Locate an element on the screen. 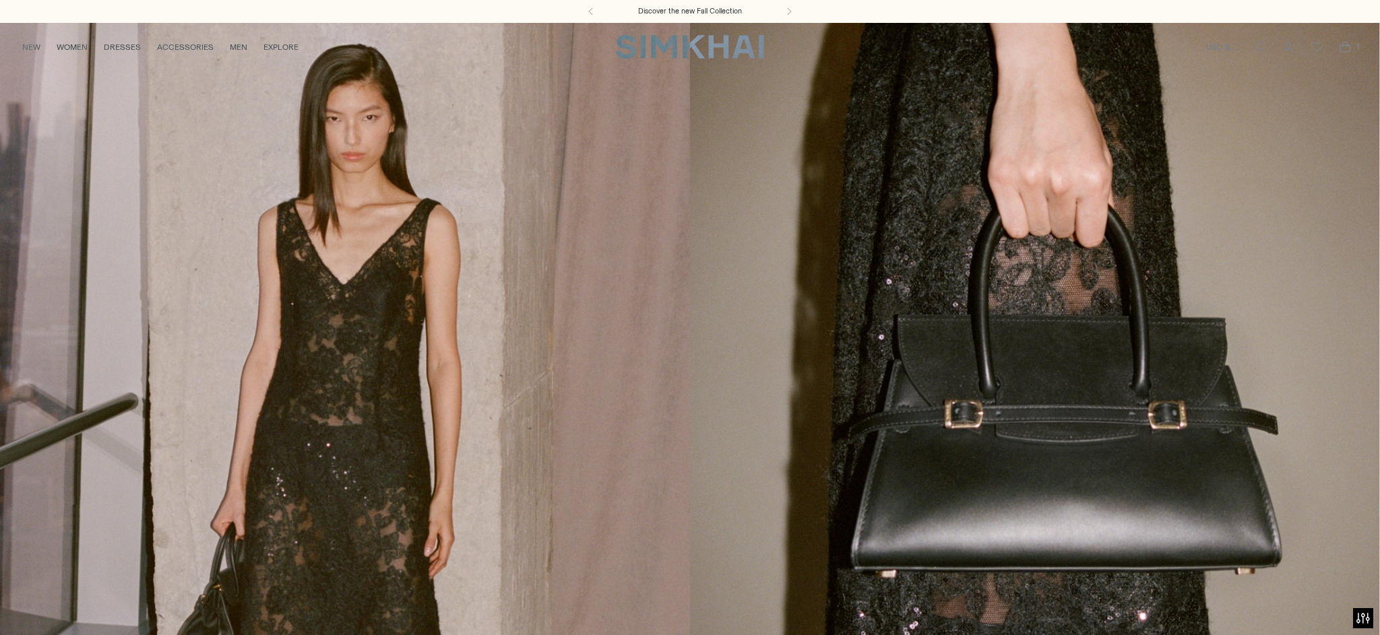 The width and height of the screenshot is (1380, 635). a: Wishlist is located at coordinates (1316, 47).